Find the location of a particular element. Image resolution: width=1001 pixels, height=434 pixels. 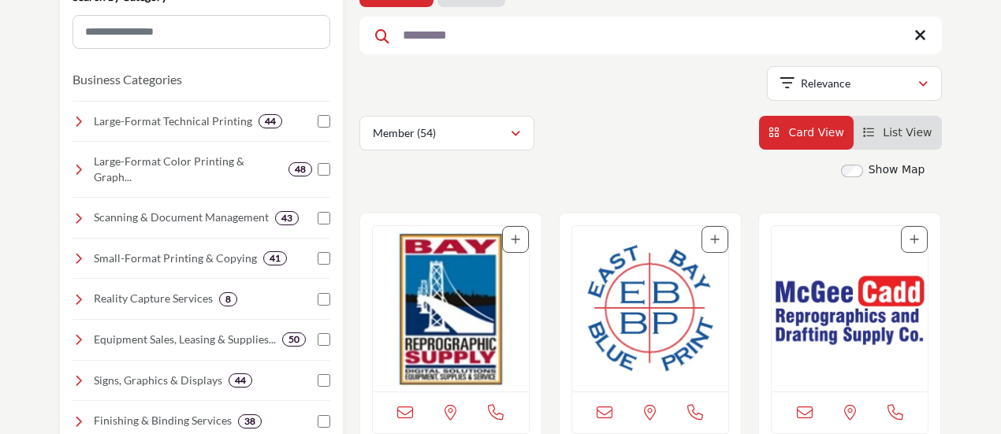

button: Member (54) is located at coordinates (447, 133).